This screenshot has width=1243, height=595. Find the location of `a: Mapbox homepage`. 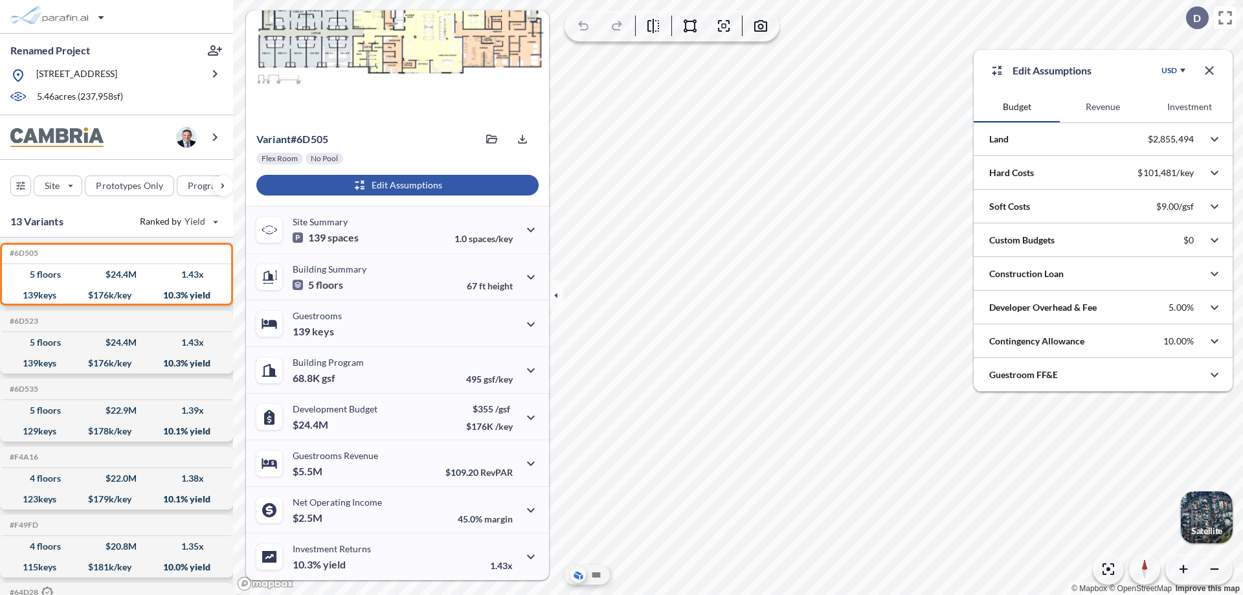

a: Mapbox homepage is located at coordinates (265, 583).